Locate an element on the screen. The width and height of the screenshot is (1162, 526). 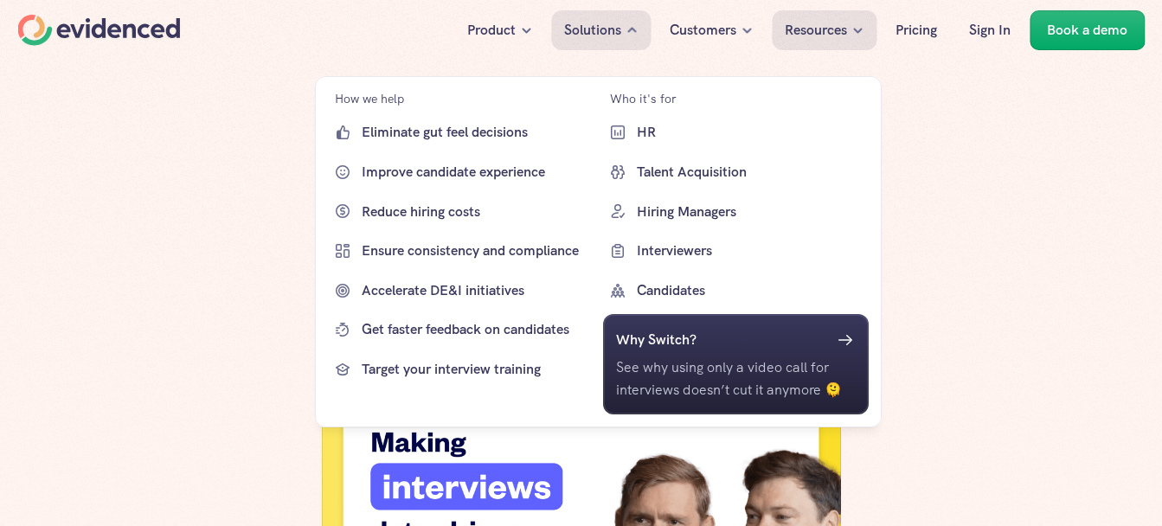
a: Talent Acquisition is located at coordinates (736, 172).